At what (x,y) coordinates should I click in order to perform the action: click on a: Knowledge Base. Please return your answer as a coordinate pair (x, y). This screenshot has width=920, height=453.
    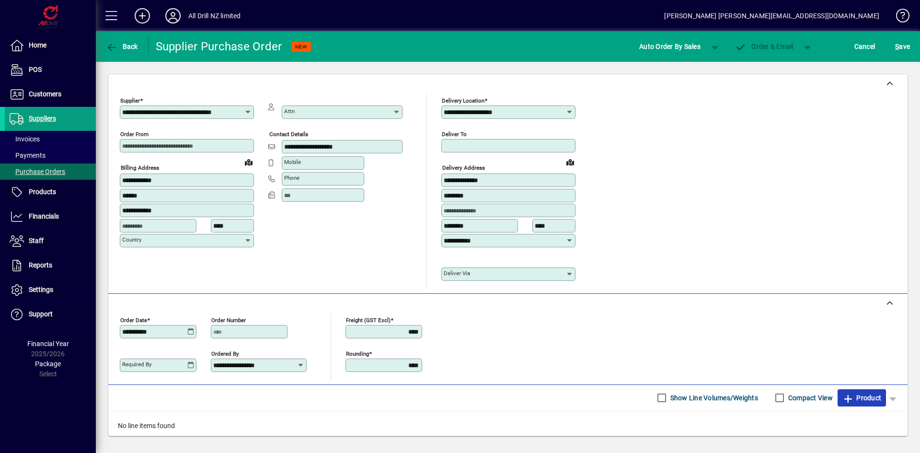
    Looking at the image, I should click on (899, 17).